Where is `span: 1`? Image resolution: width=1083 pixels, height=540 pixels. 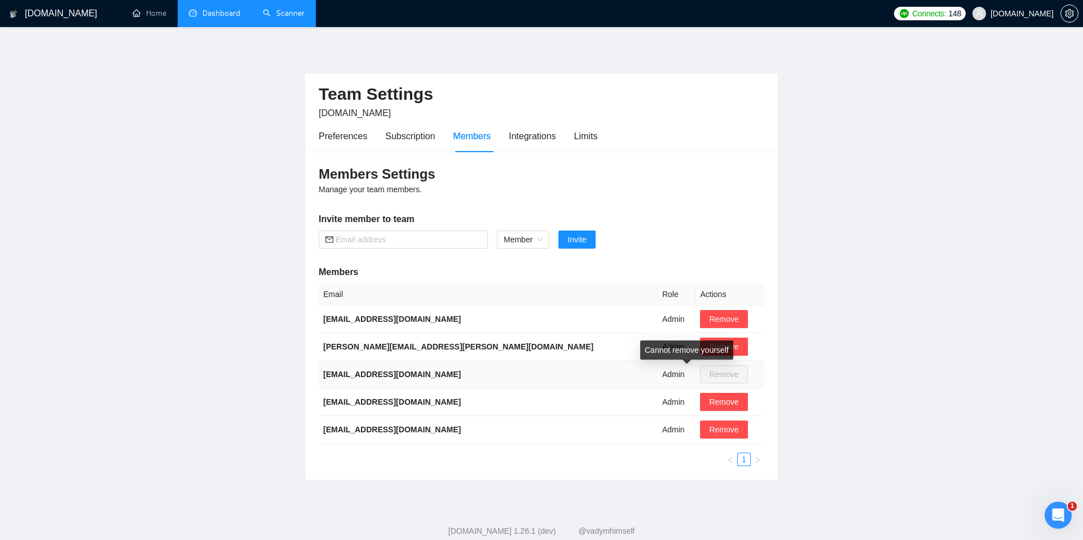
span: 1 is located at coordinates (1072, 507).